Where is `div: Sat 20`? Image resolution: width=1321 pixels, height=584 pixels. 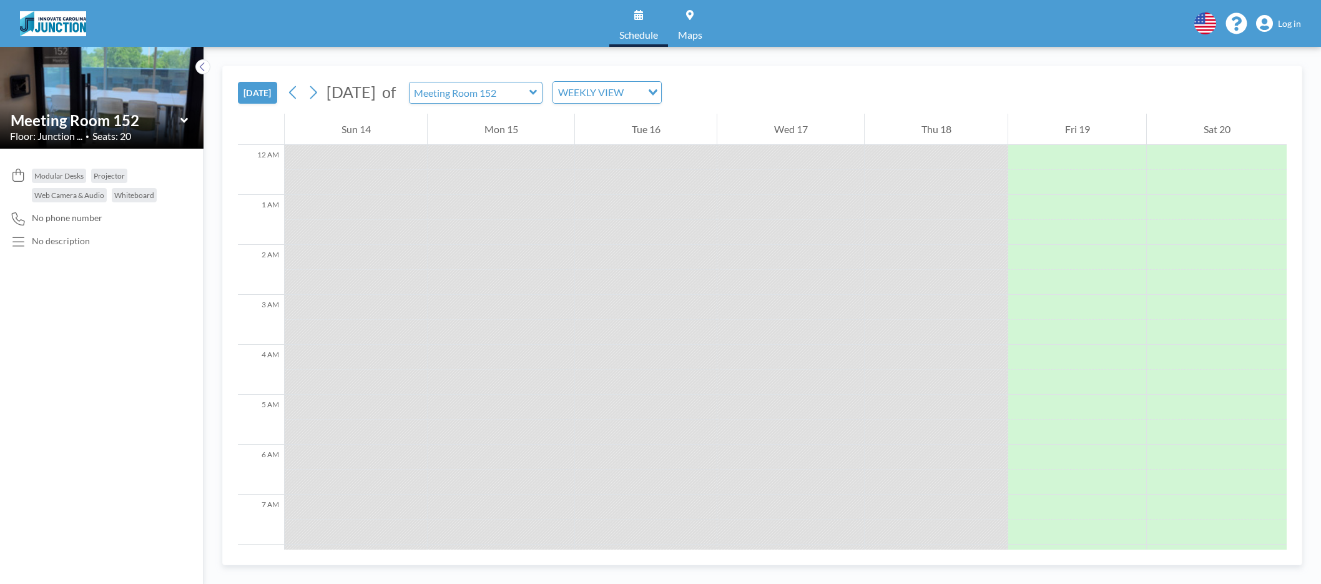
div: Sat 20 is located at coordinates (1217, 129).